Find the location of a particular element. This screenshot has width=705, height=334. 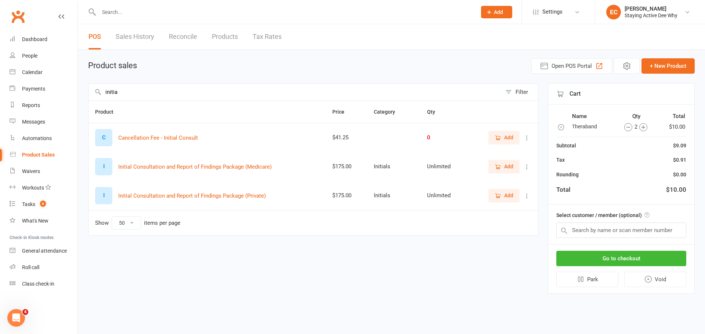

div: Automations is located at coordinates (37, 138).